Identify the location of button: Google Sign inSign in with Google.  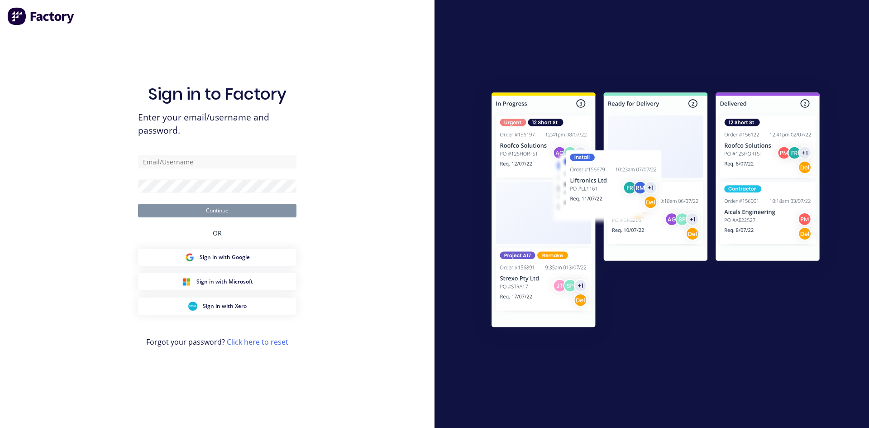
(217, 257).